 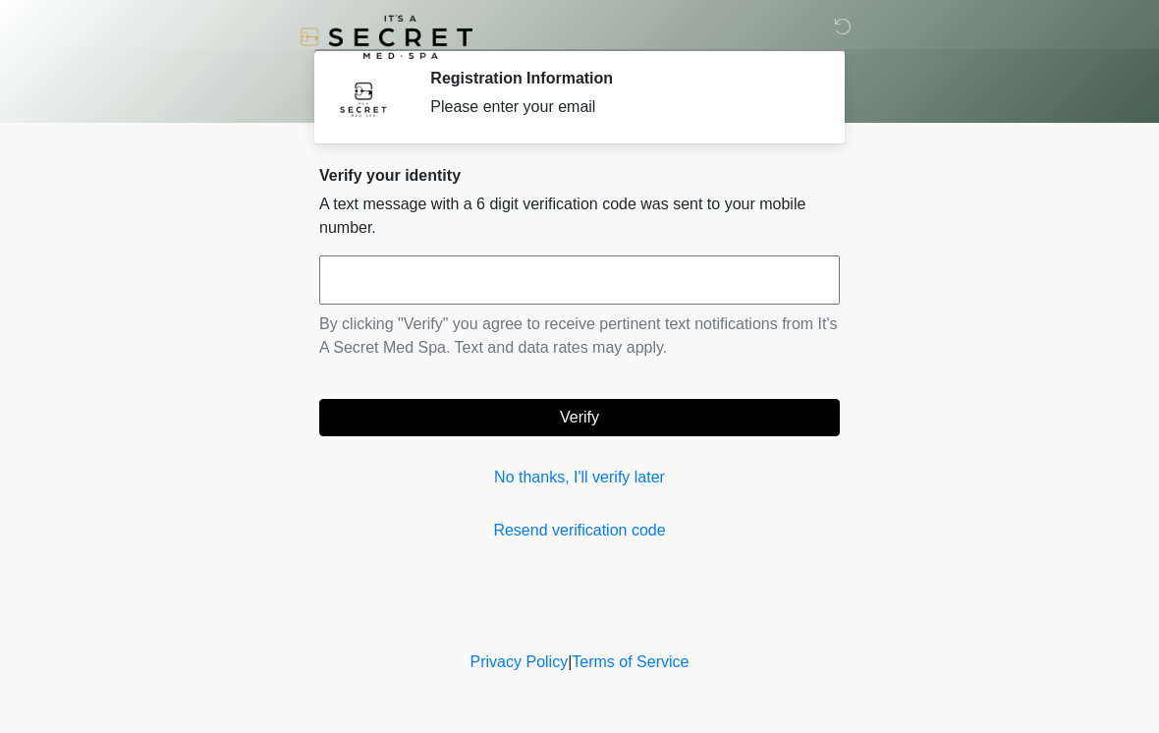 What do you see at coordinates (580, 418) in the screenshot?
I see `button: Verify` at bounding box center [580, 418].